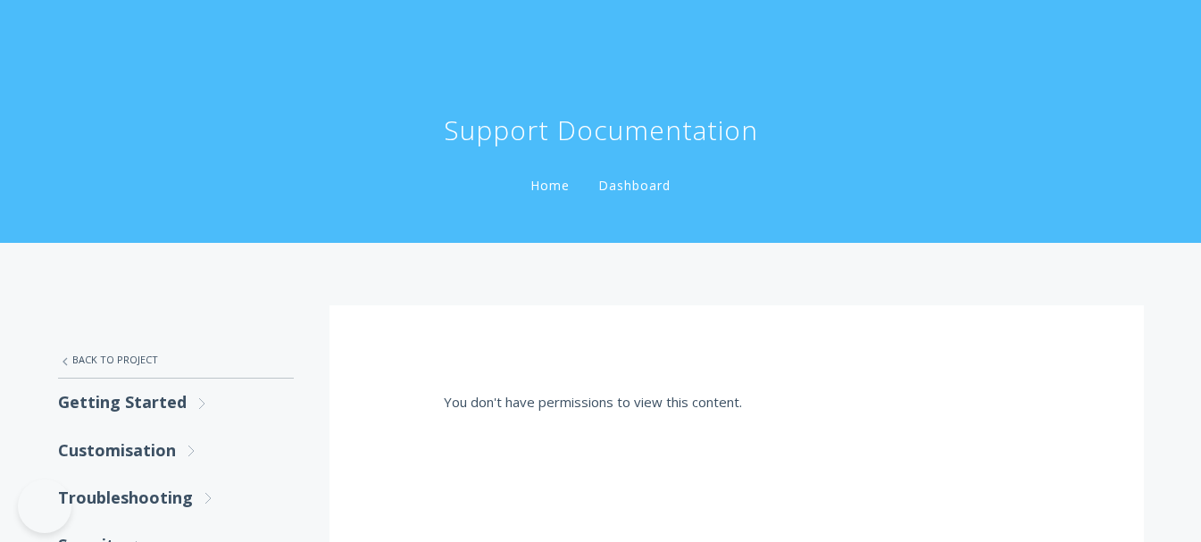  Describe the element at coordinates (176, 402) in the screenshot. I see `a: Getting Started` at that location.